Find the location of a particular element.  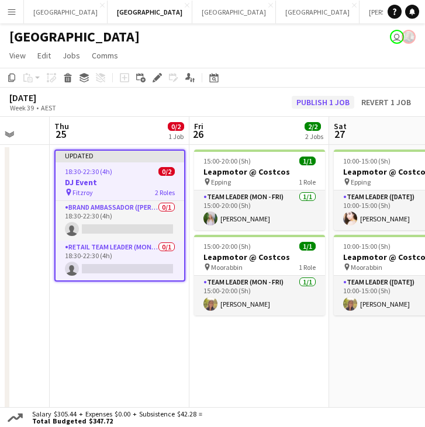

span: Jobs is located at coordinates (71, 56).